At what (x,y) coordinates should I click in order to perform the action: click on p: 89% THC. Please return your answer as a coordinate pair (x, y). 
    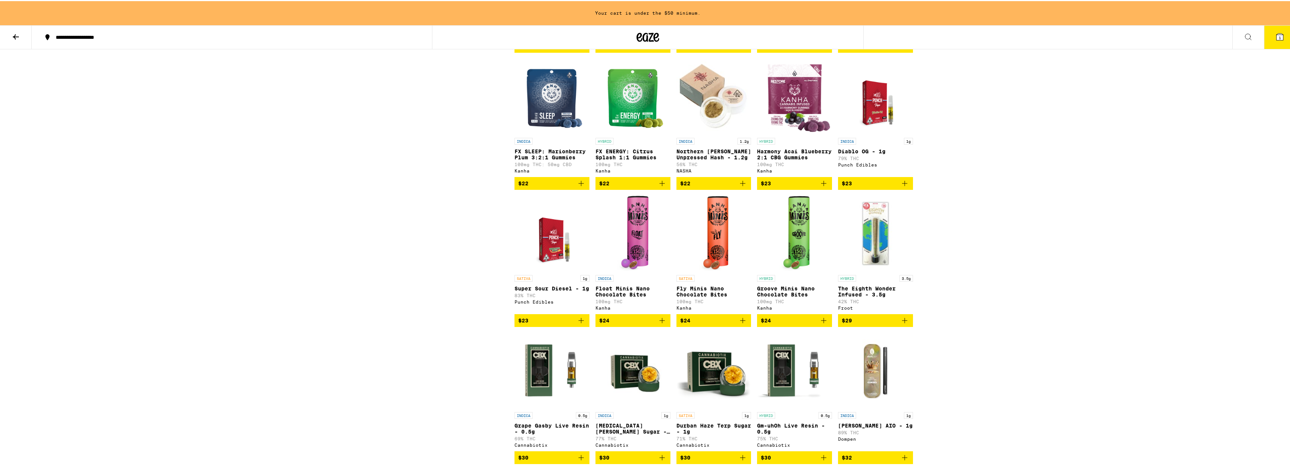
    Looking at the image, I should click on (875, 431).